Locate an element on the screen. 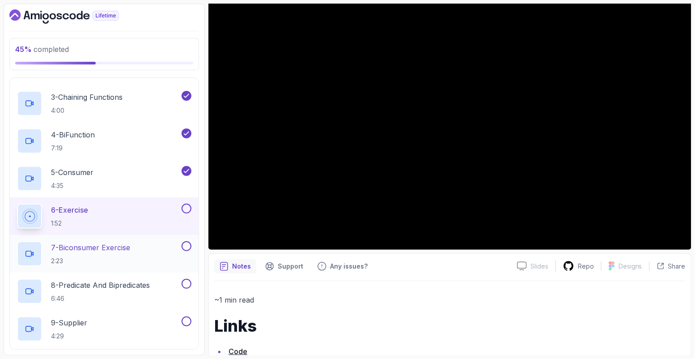 Image resolution: width=695 pixels, height=359 pixels. button: 3-Chaining Functions4:00 is located at coordinates (104, 103).